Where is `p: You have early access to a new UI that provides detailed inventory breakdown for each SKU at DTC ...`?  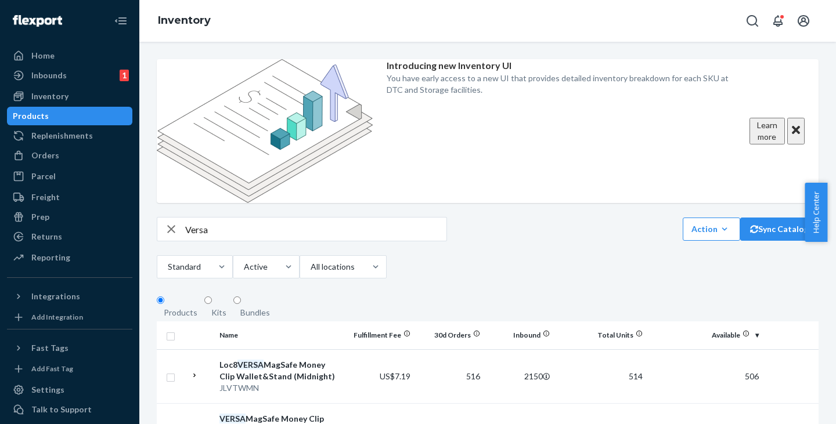
p: You have early access to a new UI that provides detailed inventory breakdown for each SKU at DTC ... is located at coordinates (561, 84).